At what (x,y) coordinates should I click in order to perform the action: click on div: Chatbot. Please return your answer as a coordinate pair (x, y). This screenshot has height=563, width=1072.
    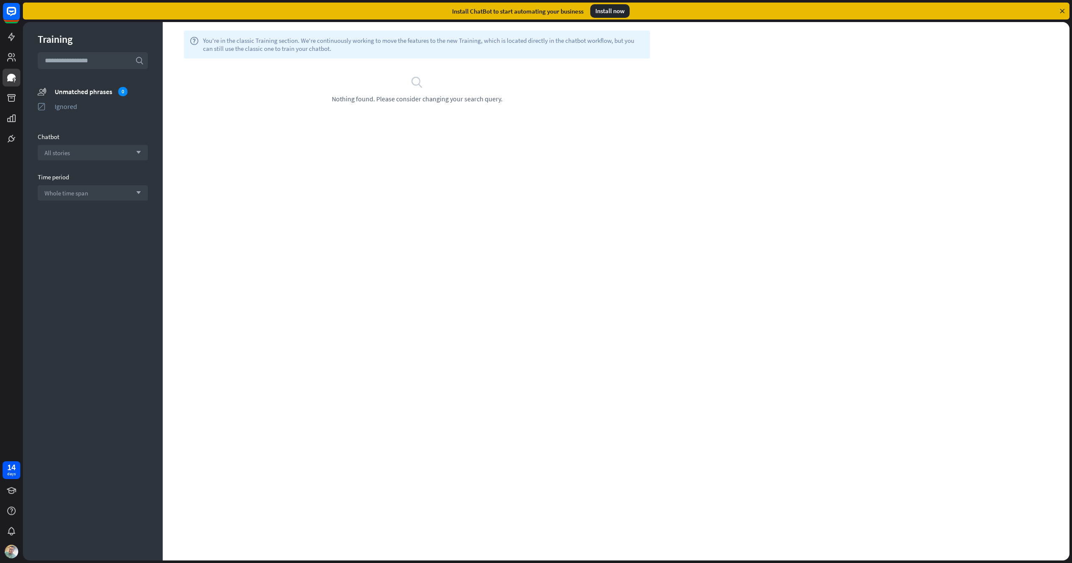
    Looking at the image, I should click on (93, 136).